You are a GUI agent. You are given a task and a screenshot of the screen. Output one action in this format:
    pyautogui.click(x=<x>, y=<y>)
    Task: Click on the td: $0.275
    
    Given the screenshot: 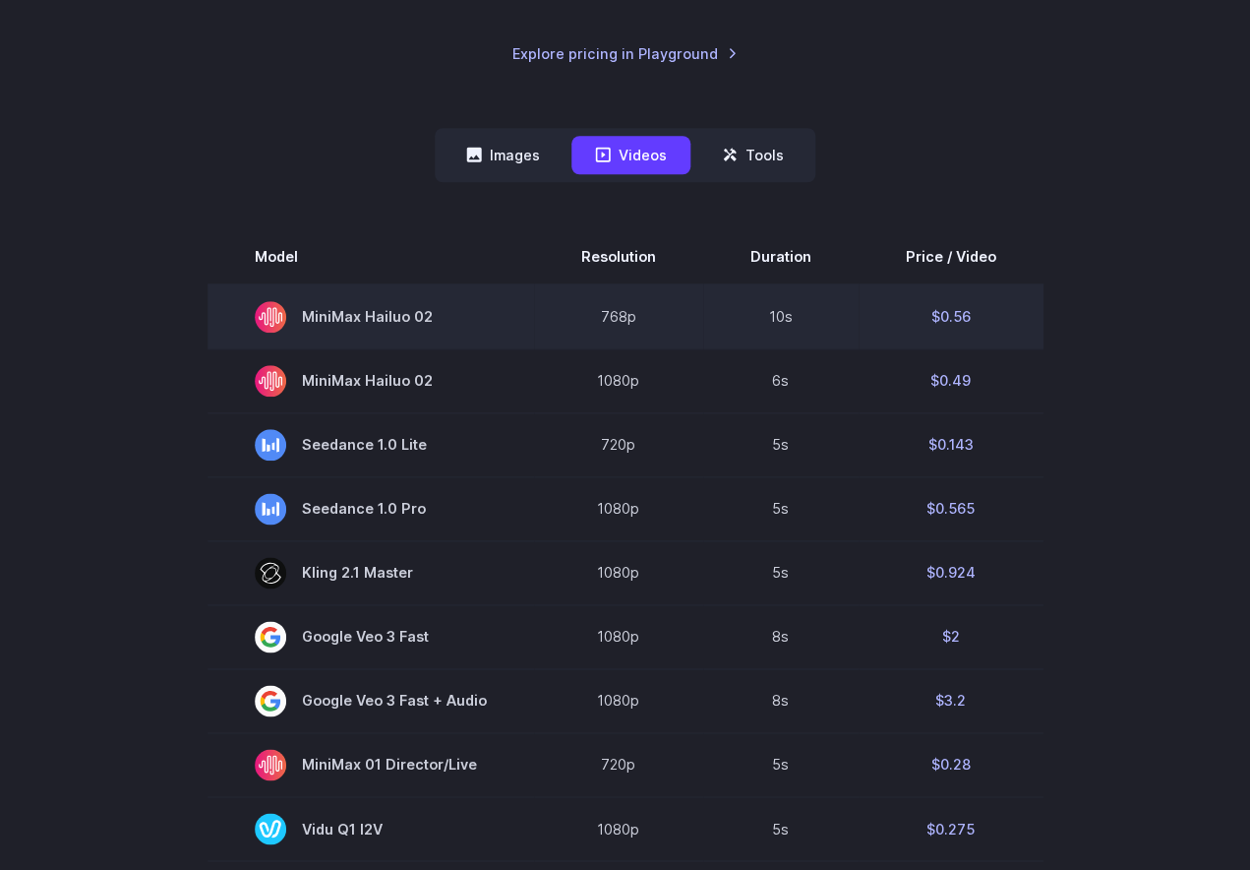 What is the action you would take?
    pyautogui.click(x=951, y=827)
    